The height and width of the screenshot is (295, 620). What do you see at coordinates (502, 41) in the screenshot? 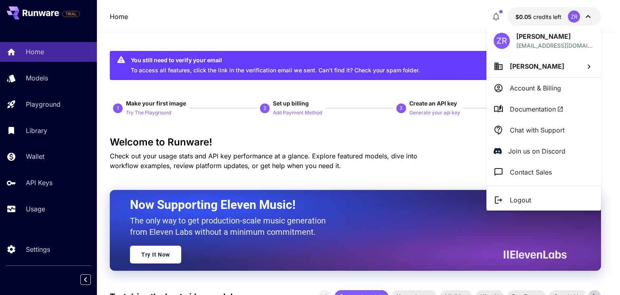
I see `div: ZR` at bounding box center [502, 41].